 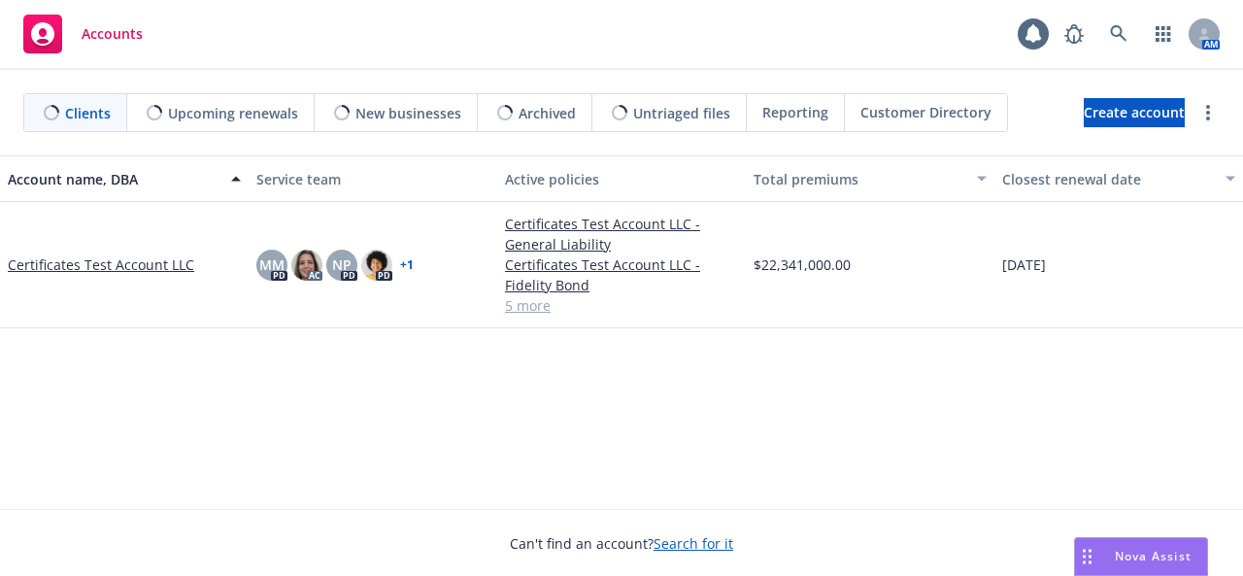 I want to click on div: Drag to move, so click(x=1087, y=557).